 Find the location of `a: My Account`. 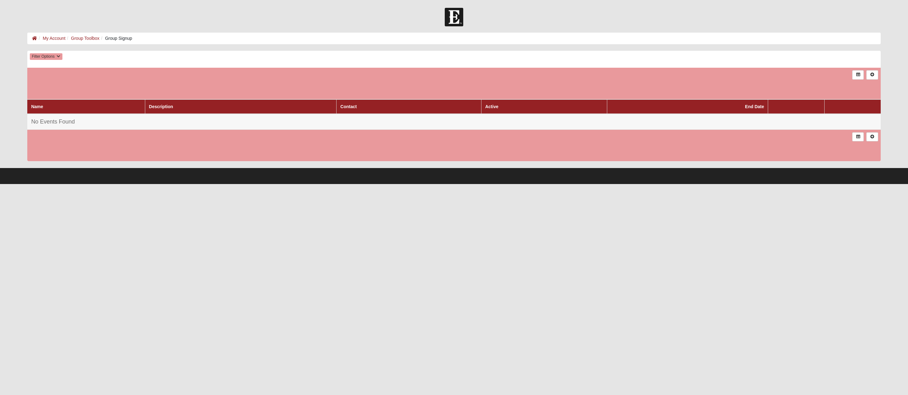

a: My Account is located at coordinates (54, 38).